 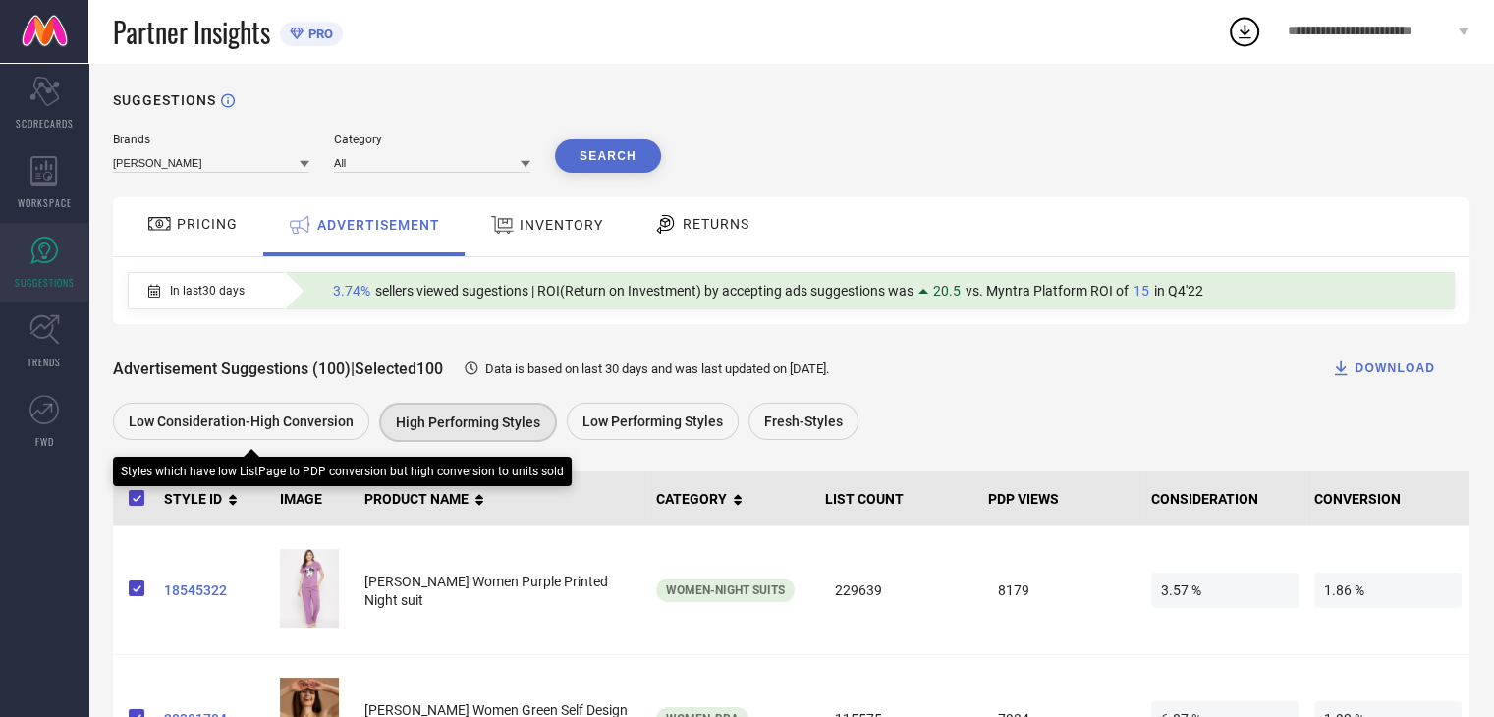 I want to click on div: Brands, so click(x=211, y=139).